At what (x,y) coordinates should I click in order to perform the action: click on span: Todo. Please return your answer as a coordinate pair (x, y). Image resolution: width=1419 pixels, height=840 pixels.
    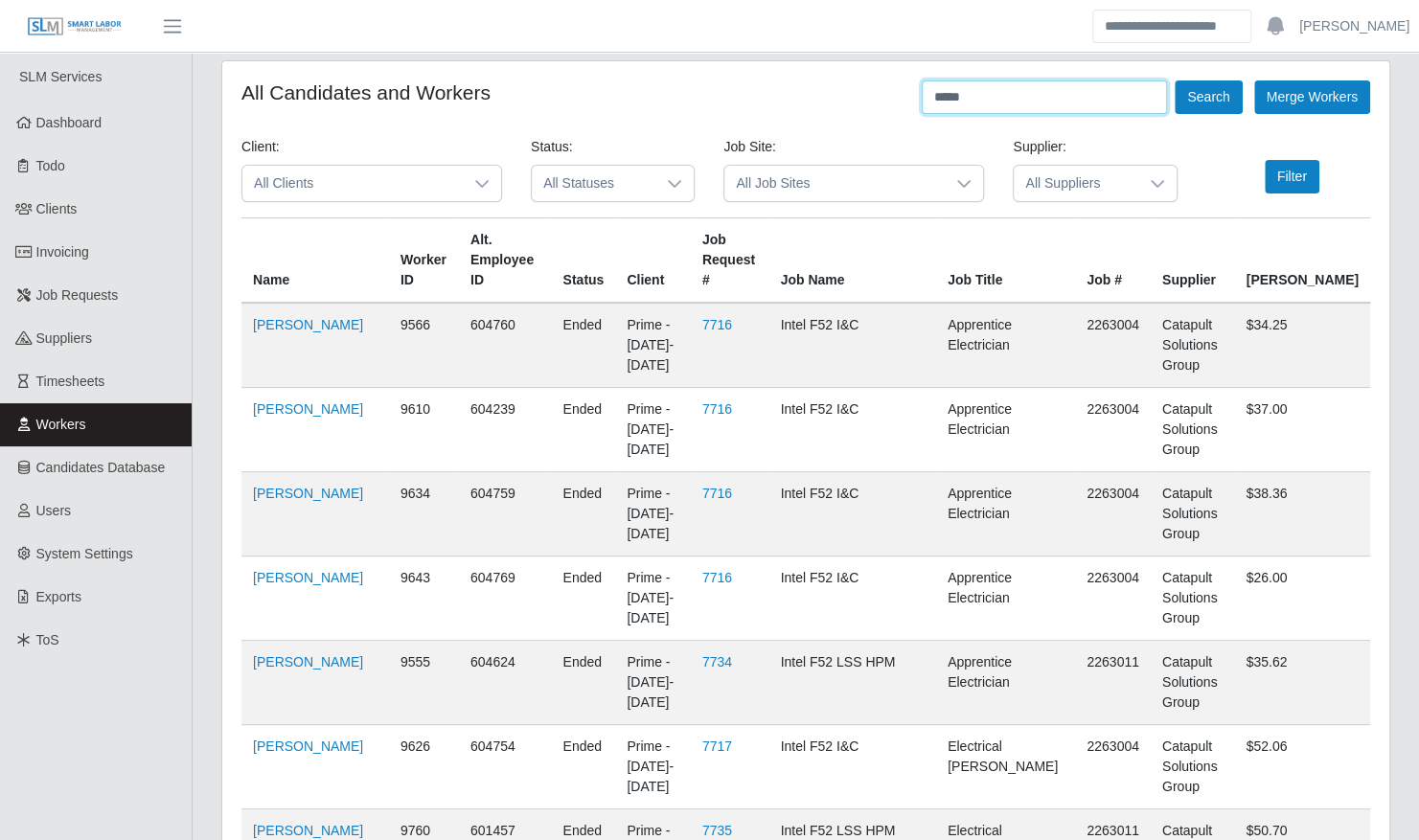
    Looking at the image, I should click on (51, 166).